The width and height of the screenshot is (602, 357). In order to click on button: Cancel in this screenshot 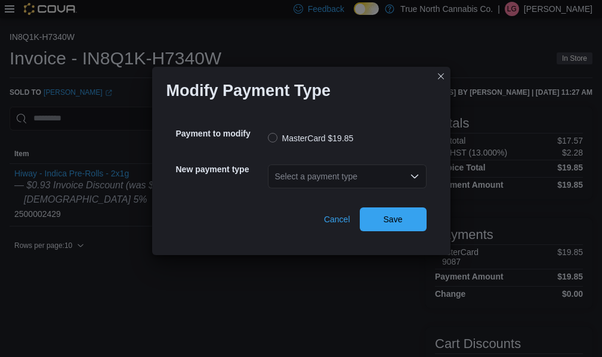, I will do `click(337, 220)`.